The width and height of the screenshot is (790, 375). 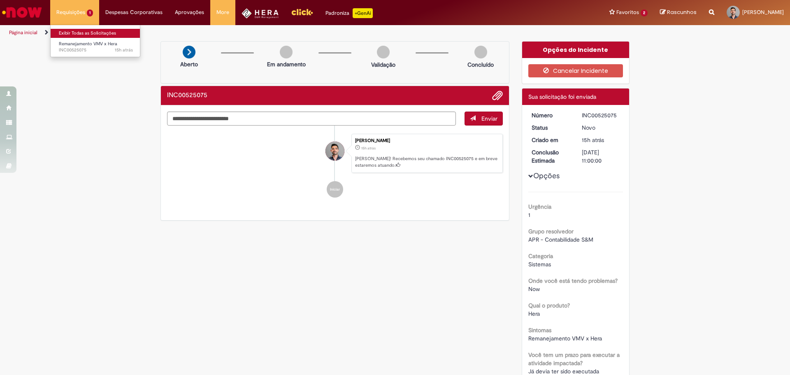 What do you see at coordinates (628, 12) in the screenshot?
I see `span: Favoritos` at bounding box center [628, 12].